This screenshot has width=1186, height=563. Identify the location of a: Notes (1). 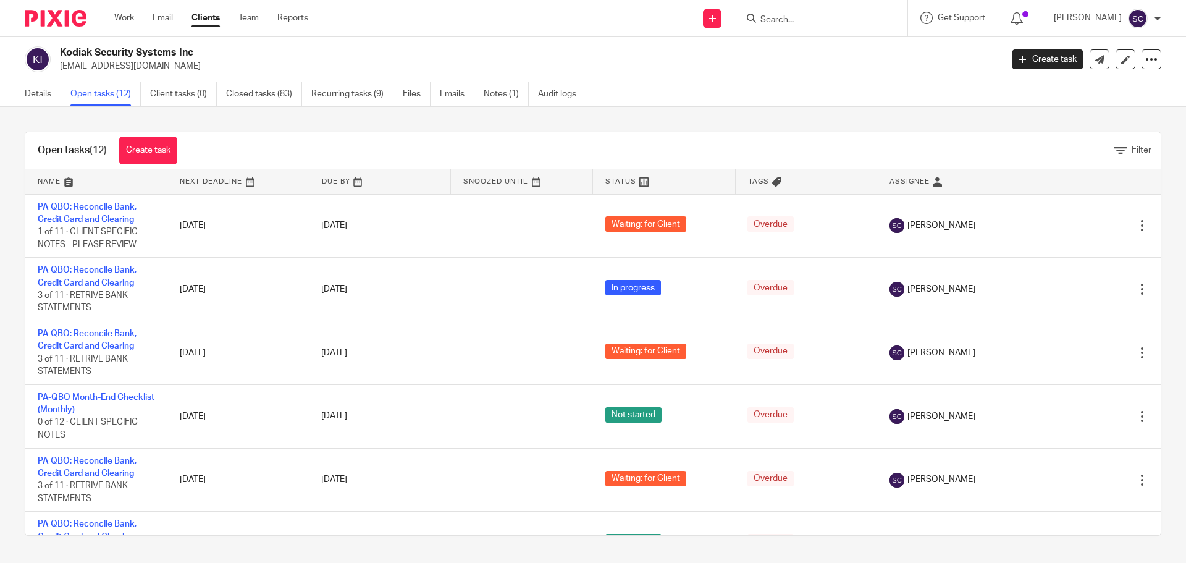
(506, 94).